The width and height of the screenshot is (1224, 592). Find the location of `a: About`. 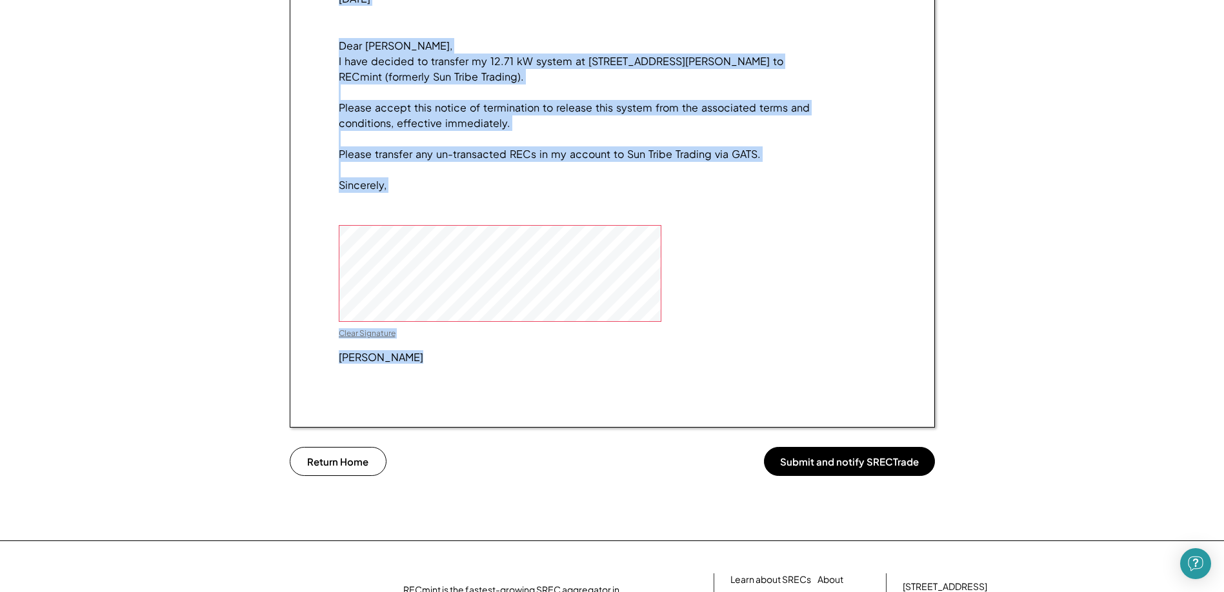

a: About is located at coordinates (830, 580).